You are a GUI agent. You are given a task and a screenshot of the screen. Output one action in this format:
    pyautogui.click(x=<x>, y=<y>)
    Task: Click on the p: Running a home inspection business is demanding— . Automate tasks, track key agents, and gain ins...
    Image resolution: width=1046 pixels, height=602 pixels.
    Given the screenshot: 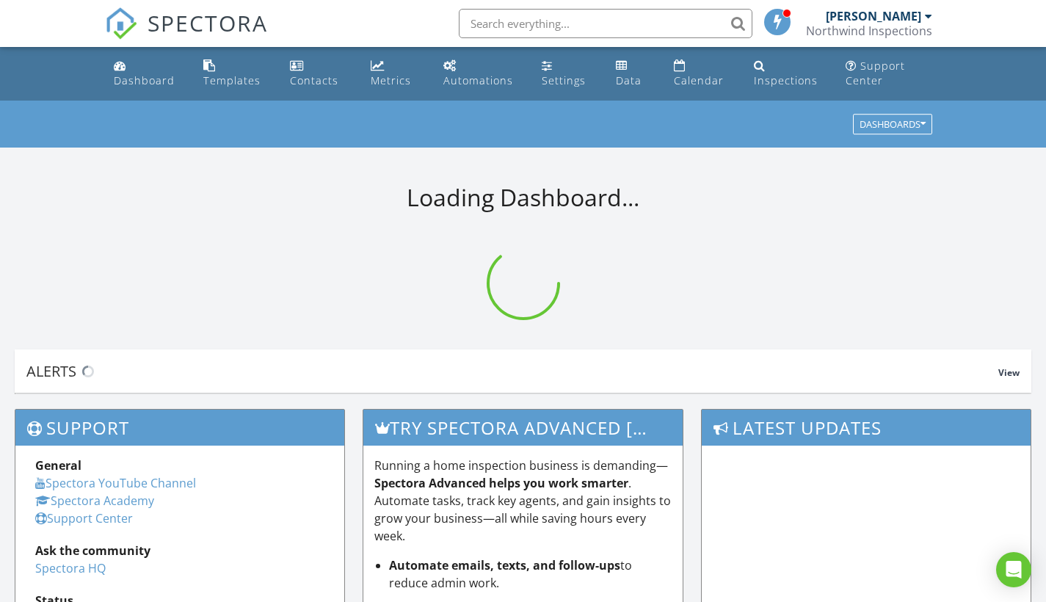 What is the action you would take?
    pyautogui.click(x=524, y=501)
    